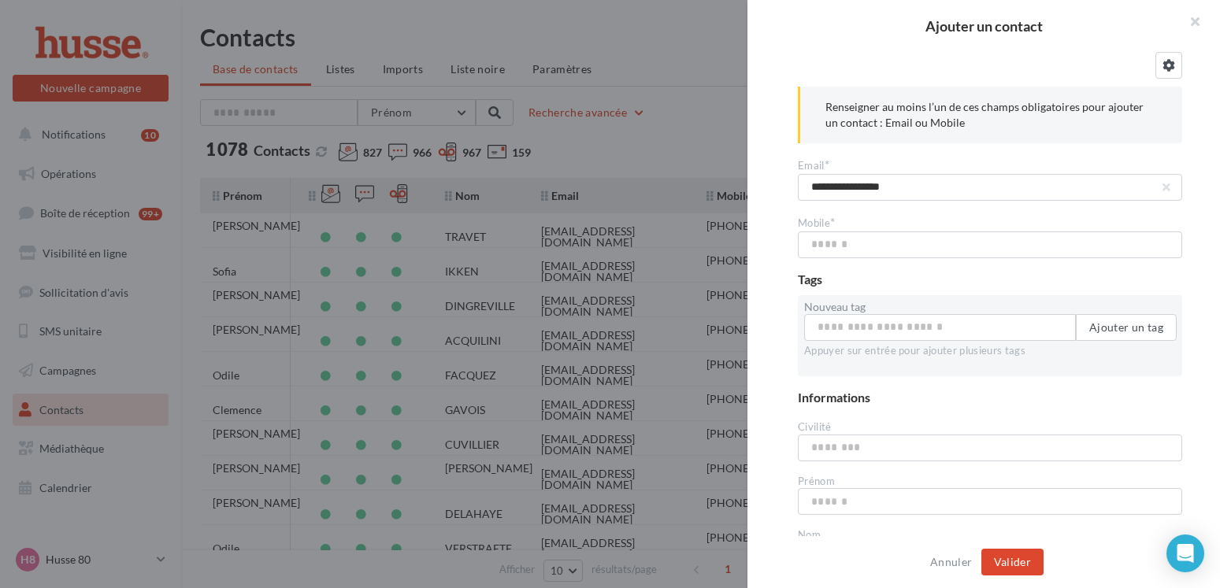 This screenshot has width=1220, height=588. Describe the element at coordinates (990, 350) in the screenshot. I see `div: Appuyer sur entrée pour ajouter plusieurs tags` at that location.